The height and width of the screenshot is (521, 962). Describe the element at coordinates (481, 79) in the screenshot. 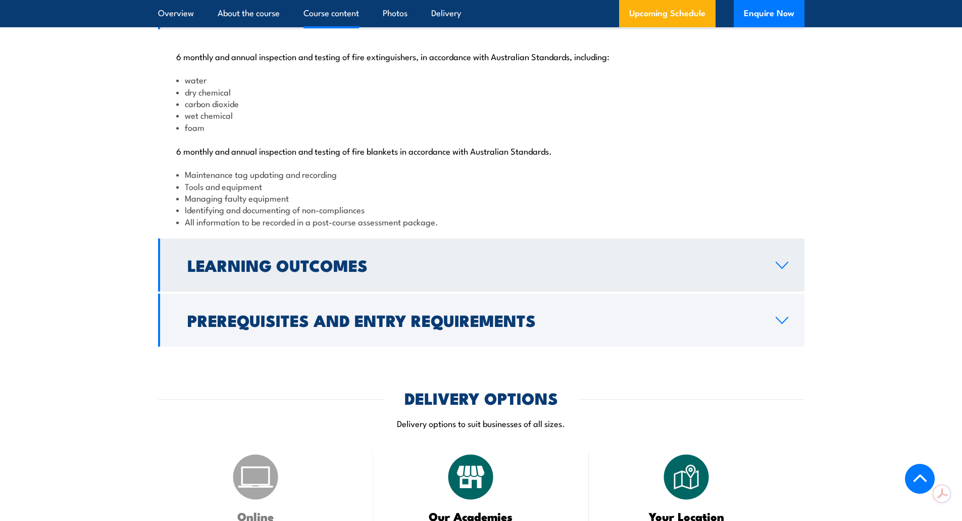

I see `li: water` at that location.